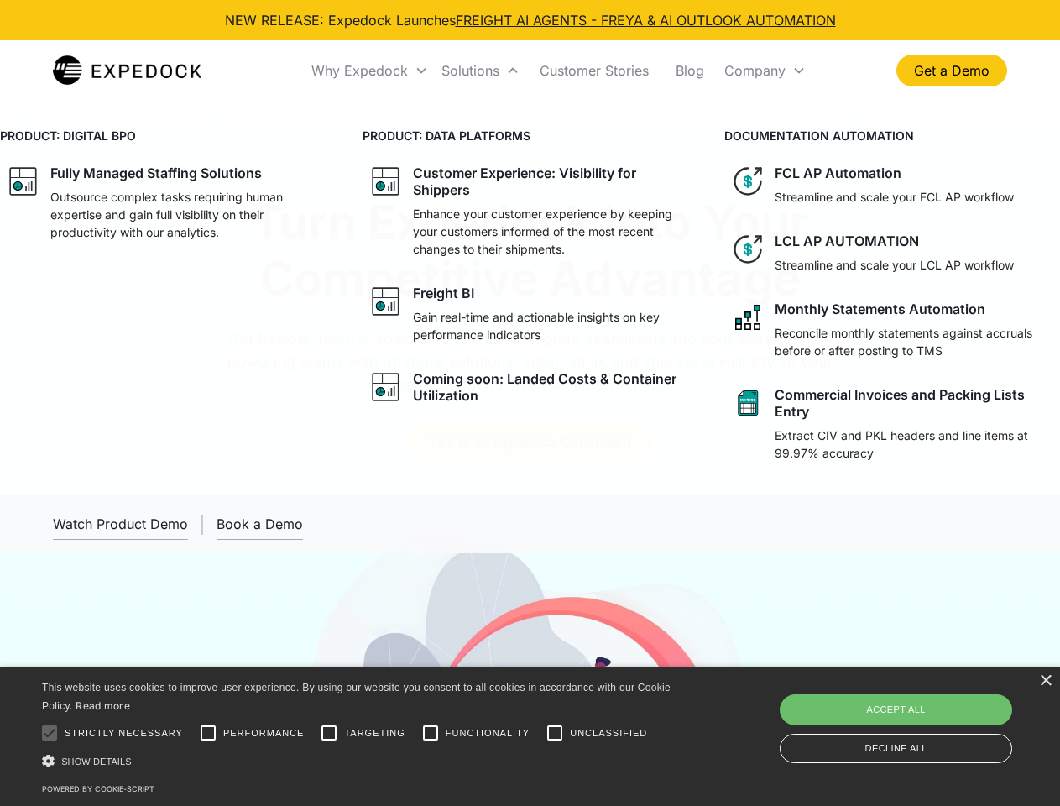  I want to click on div: Customer Experience: Visibility for Shippers, so click(552, 181).